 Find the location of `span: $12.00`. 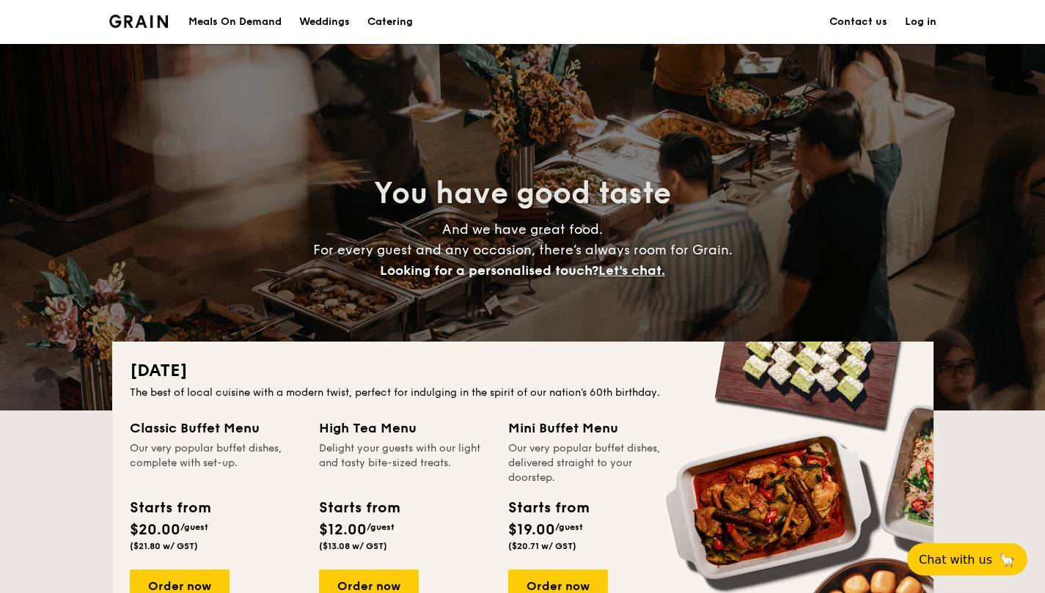

span: $12.00 is located at coordinates (342, 530).